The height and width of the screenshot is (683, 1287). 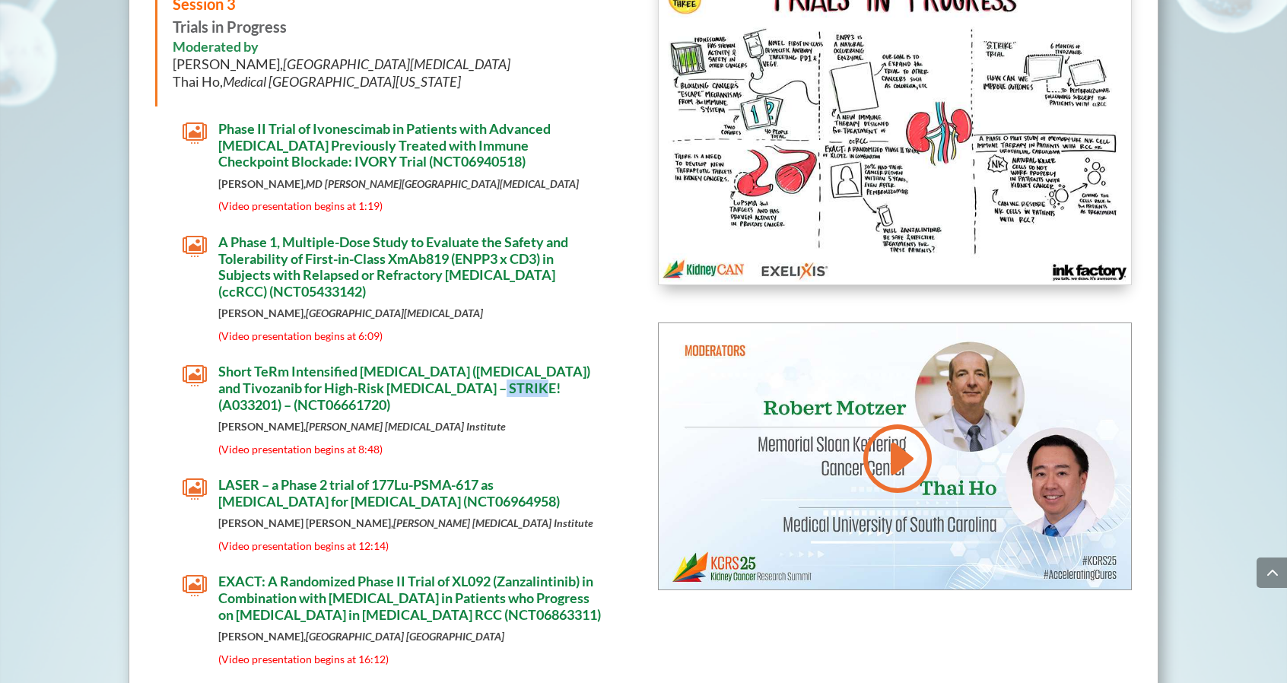 What do you see at coordinates (393, 266) in the screenshot?
I see `span: A Phase 1, Multiple-Dose Study to Evaluate the Safety and Tolerability of First-in-Class XmAb819 ...` at bounding box center [393, 266].